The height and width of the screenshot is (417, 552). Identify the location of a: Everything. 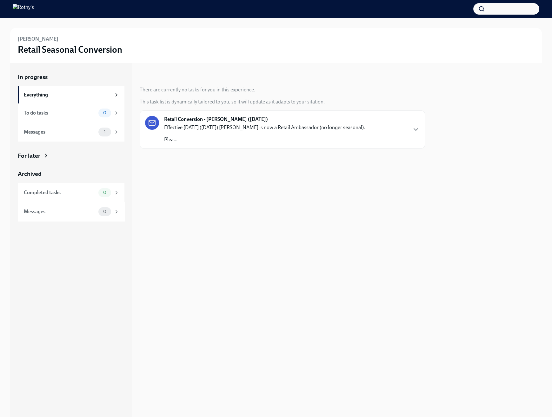
(71, 95).